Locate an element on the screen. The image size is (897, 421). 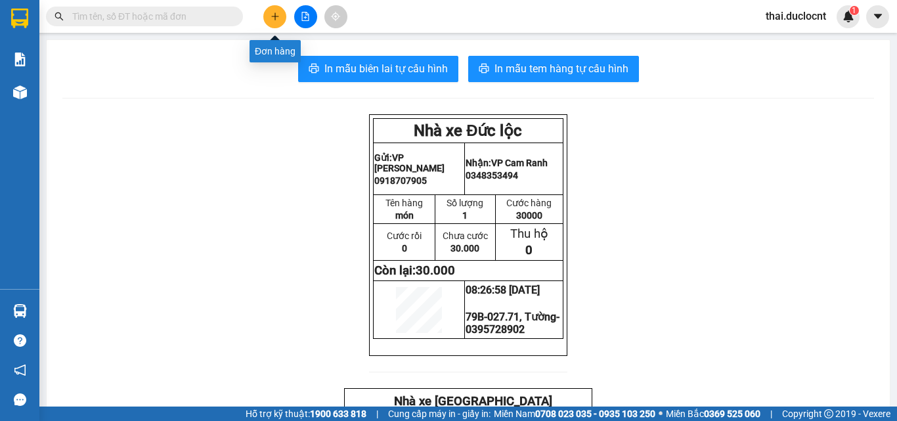
span: Hỗ trợ kỹ thuật: is located at coordinates (306, 414).